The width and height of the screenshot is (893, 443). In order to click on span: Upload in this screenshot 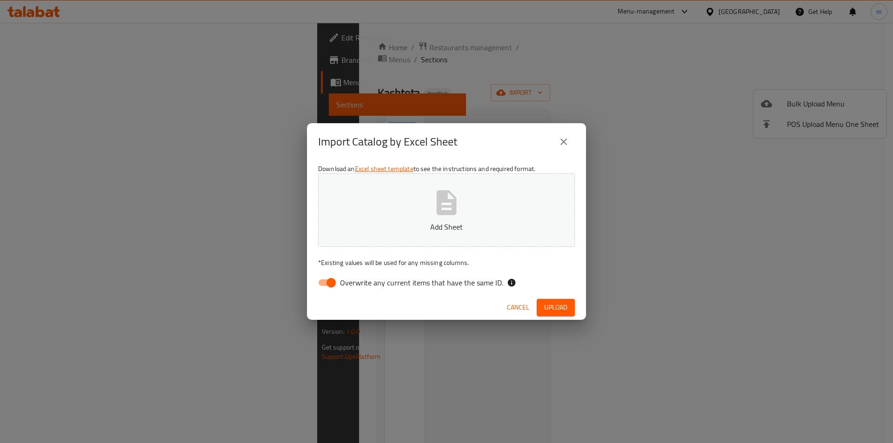, I will do `click(556, 307)`.